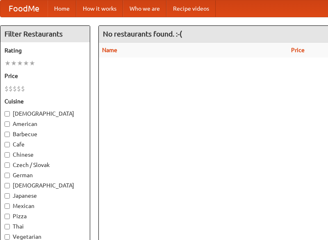 The width and height of the screenshot is (328, 240). Describe the element at coordinates (45, 175) in the screenshot. I see `label: German` at that location.